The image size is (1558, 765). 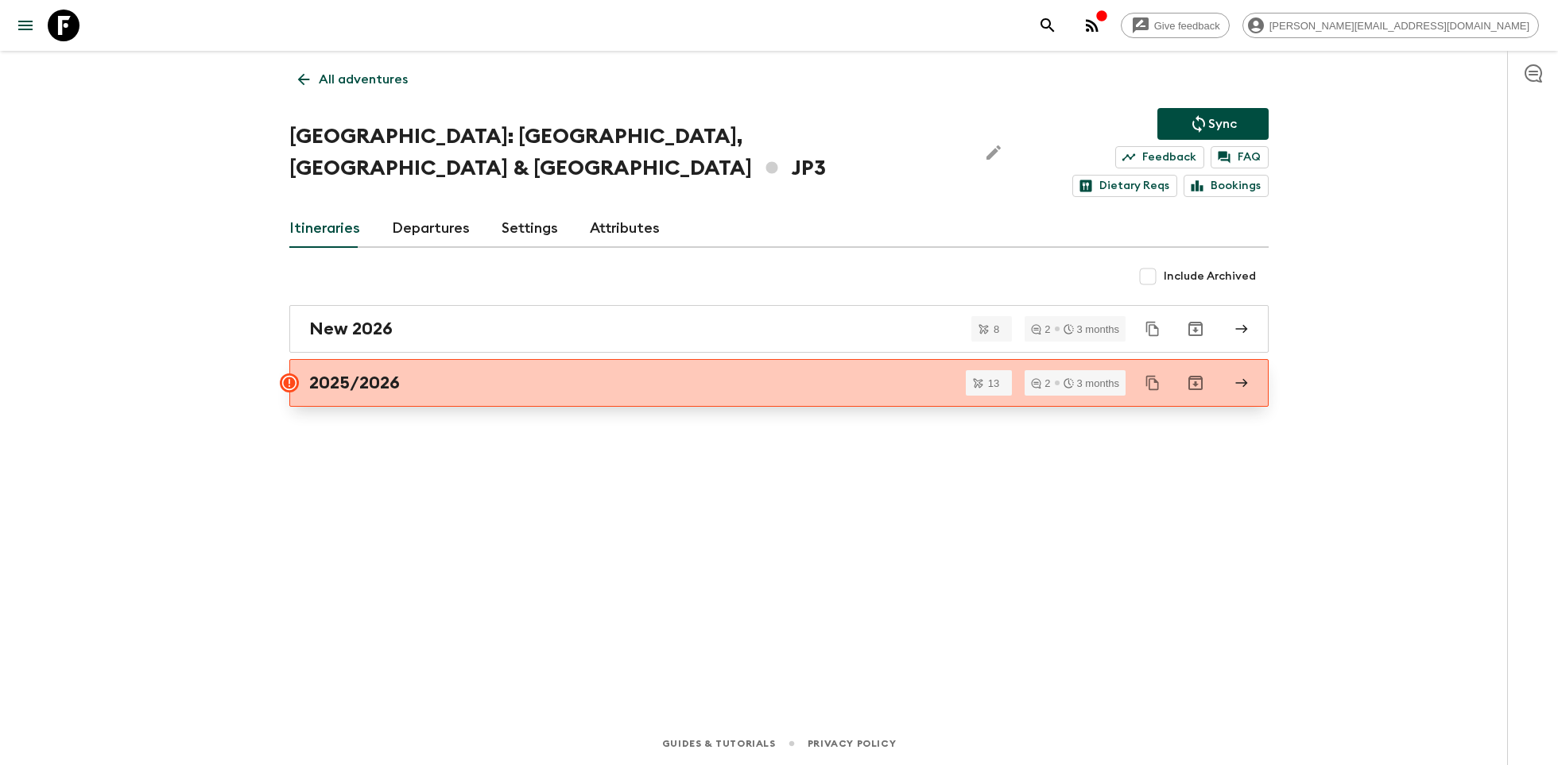 I want to click on h2: New 2026, so click(x=351, y=329).